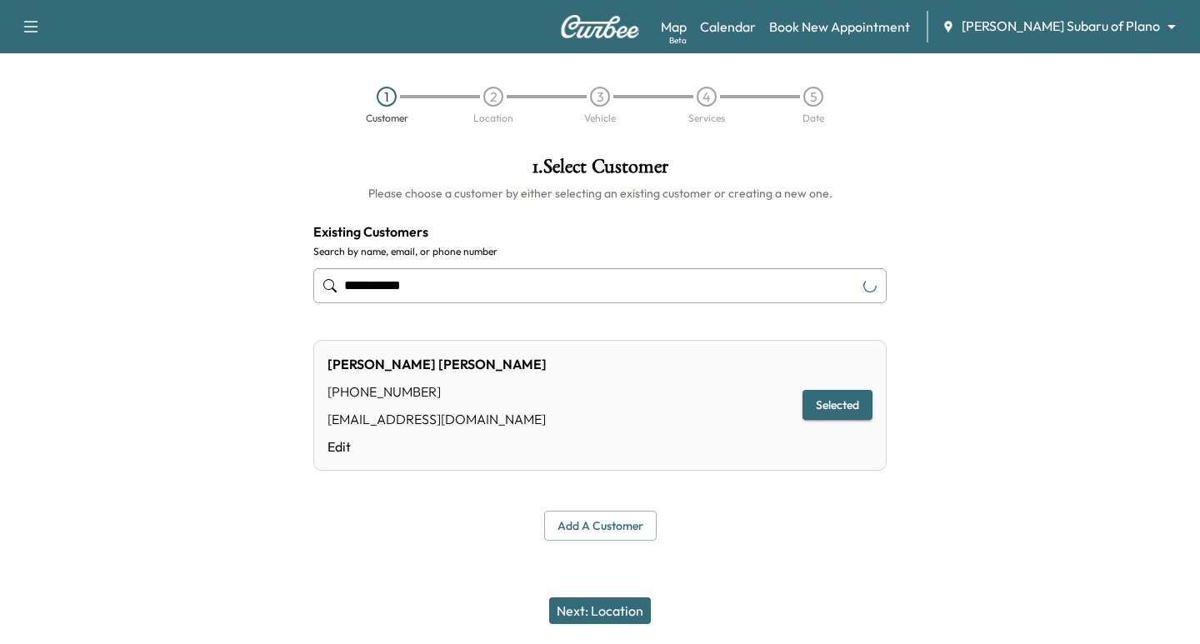 Image resolution: width=1200 pixels, height=644 pixels. I want to click on h1: 1 . Select Customer, so click(600, 171).